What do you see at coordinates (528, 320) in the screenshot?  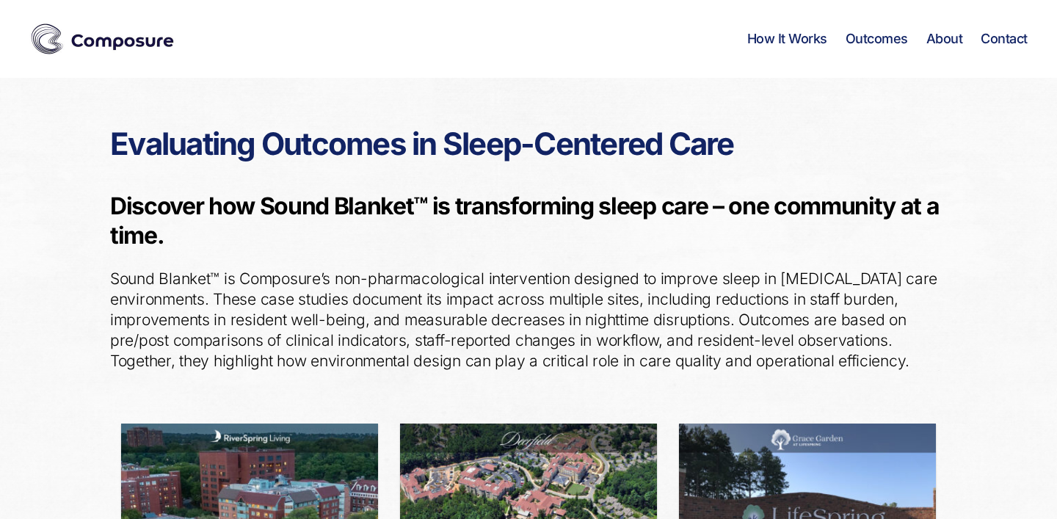 I see `p: Sound Blanket™ is Composure’s non-pharmacological intervention designed to improve sleep in [MEDI...` at bounding box center [528, 320].